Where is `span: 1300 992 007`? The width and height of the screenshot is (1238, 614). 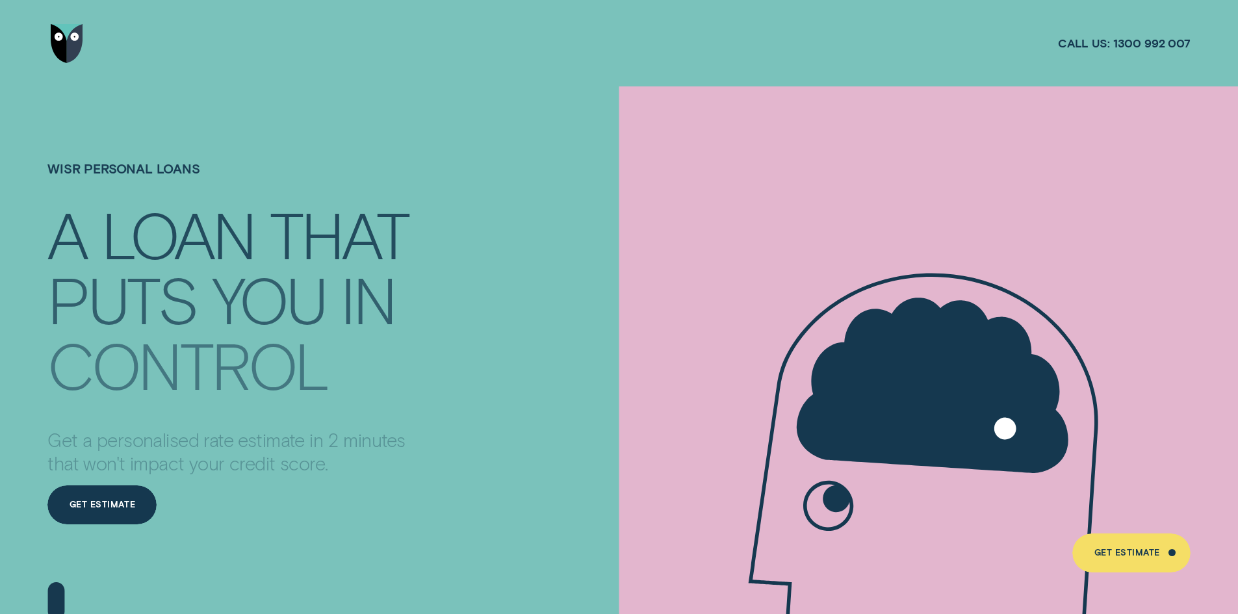 span: 1300 992 007 is located at coordinates (1152, 43).